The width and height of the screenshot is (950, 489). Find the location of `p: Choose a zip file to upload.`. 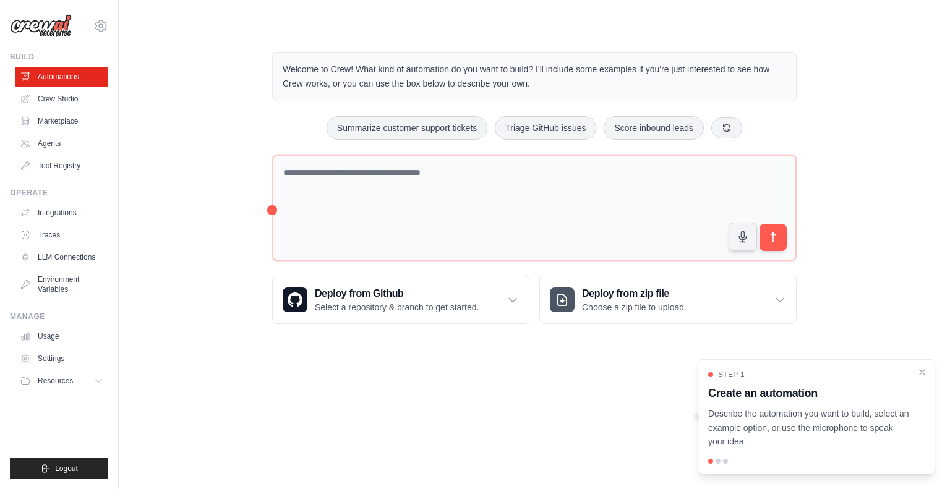

p: Choose a zip file to upload. is located at coordinates (634, 307).